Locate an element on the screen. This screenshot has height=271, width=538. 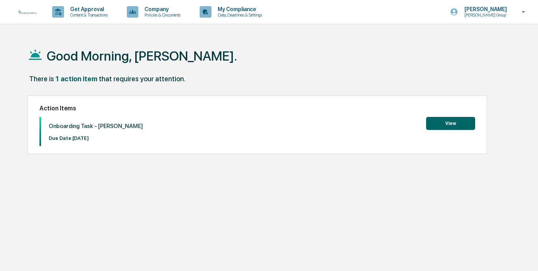
a: View is located at coordinates (450, 123).